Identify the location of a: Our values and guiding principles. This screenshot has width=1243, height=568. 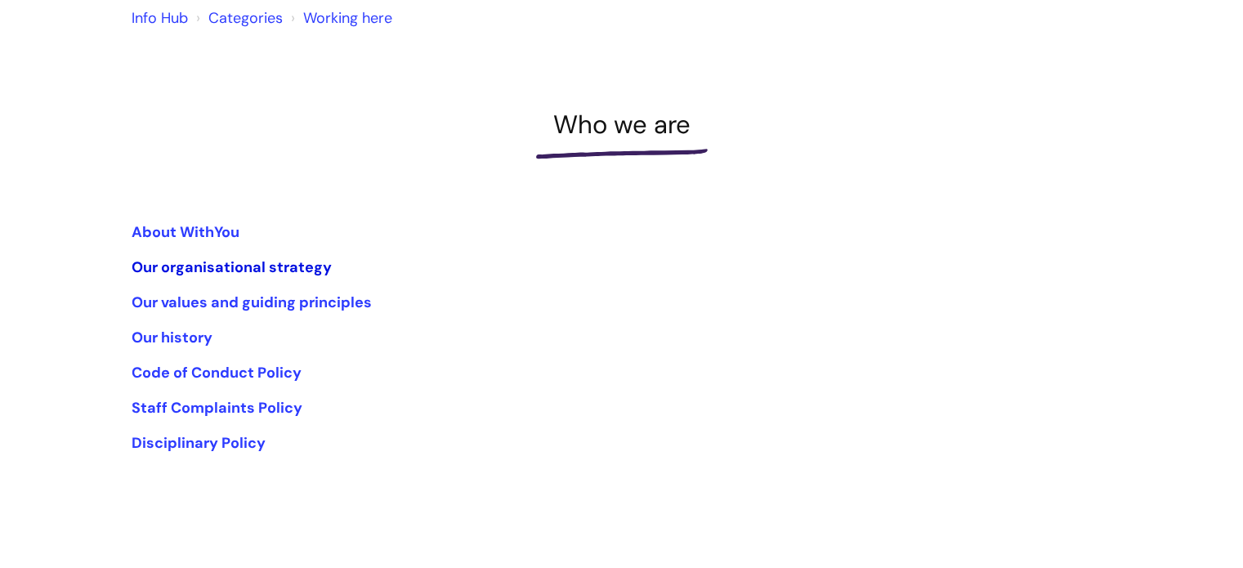
(252, 302).